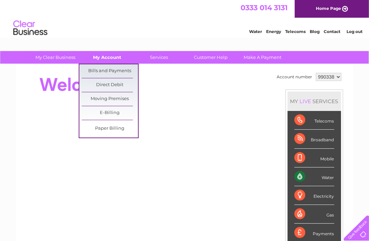 The width and height of the screenshot is (369, 241). I want to click on a: Blog, so click(315, 31).